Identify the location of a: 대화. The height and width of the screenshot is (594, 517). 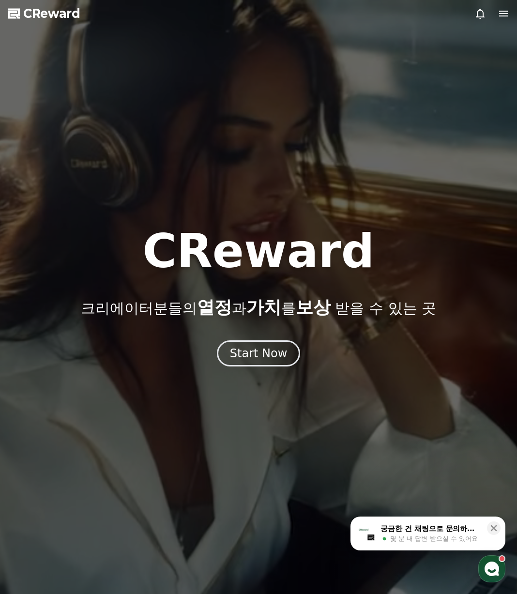
(94, 319).